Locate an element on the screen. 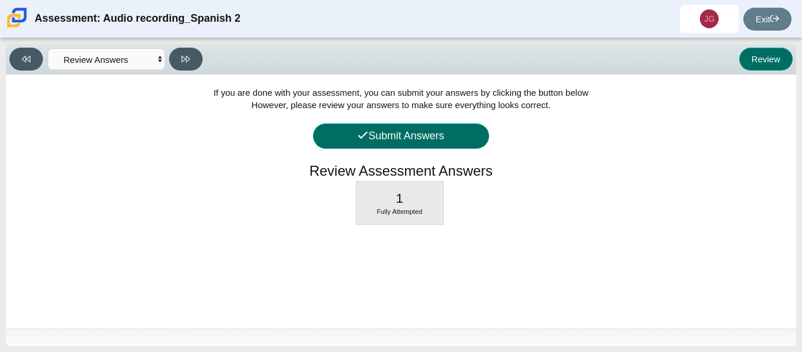 This screenshot has height=352, width=802. a: Exit is located at coordinates (767, 19).